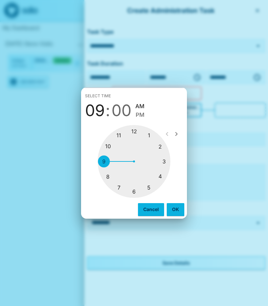 The height and width of the screenshot is (306, 268). What do you see at coordinates (121, 110) in the screenshot?
I see `span: 00` at bounding box center [121, 110].